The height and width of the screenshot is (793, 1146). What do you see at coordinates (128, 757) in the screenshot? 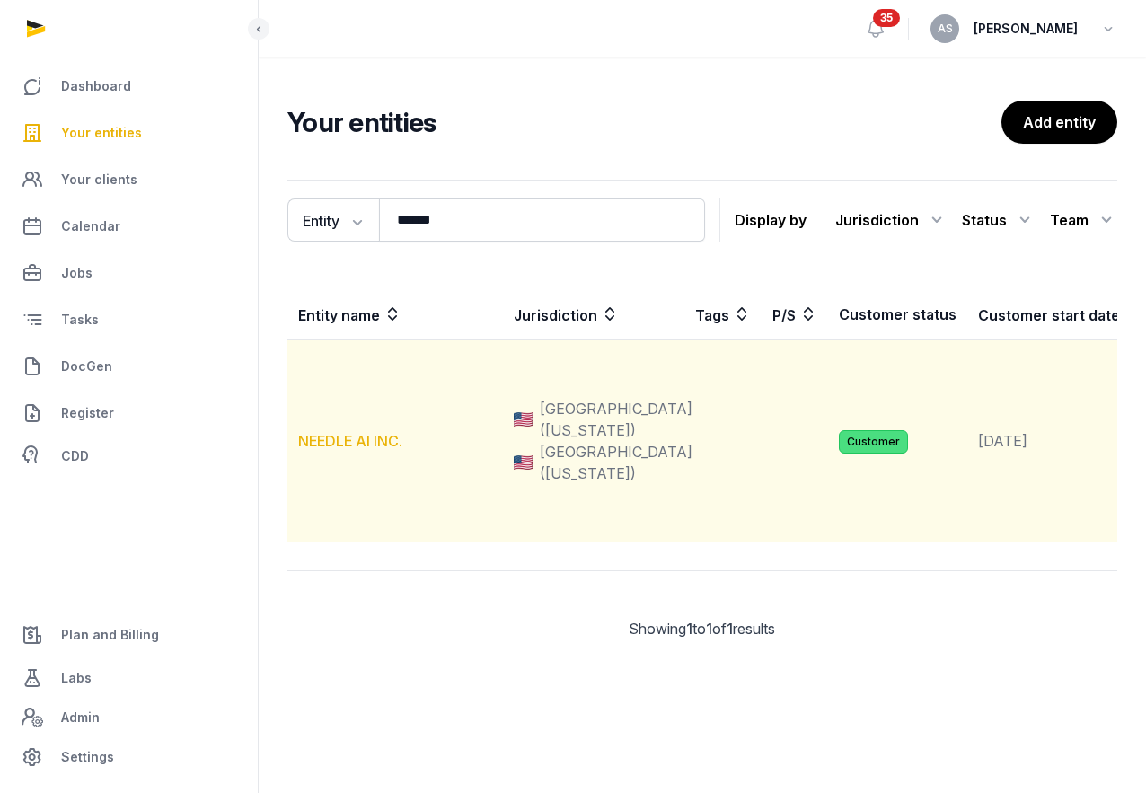
I see `a: Settings` at bounding box center [128, 757].